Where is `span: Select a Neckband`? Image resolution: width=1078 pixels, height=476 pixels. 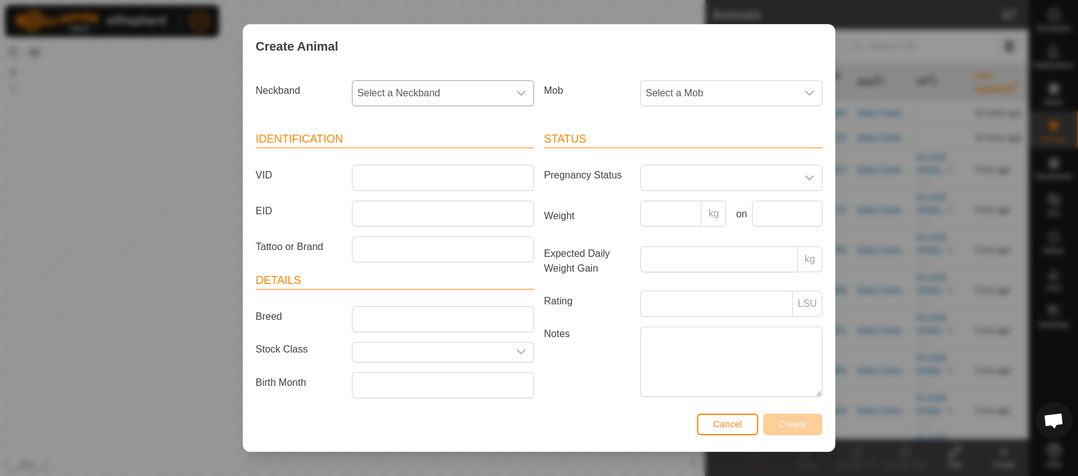
span: Select a Neckband is located at coordinates (430, 93).